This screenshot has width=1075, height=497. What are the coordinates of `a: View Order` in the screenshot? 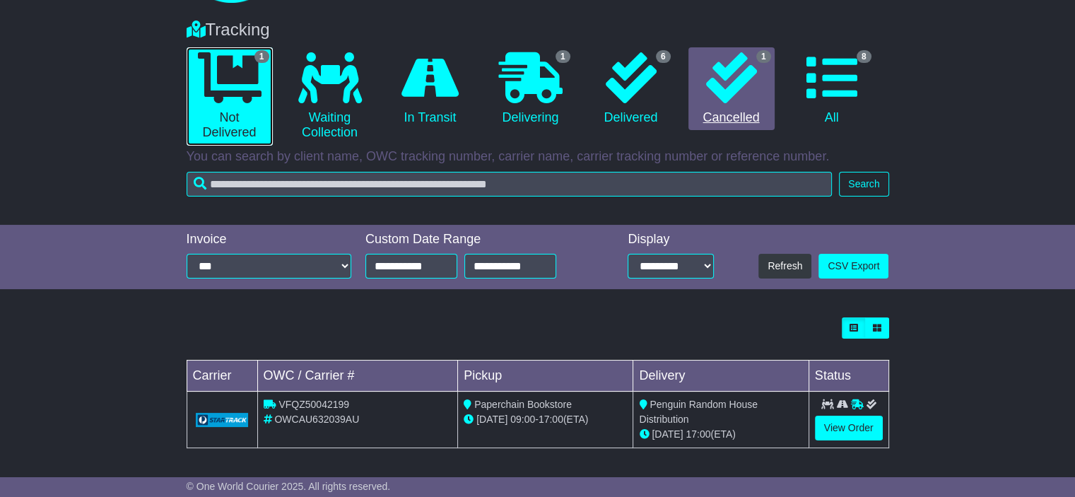 It's located at (849, 428).